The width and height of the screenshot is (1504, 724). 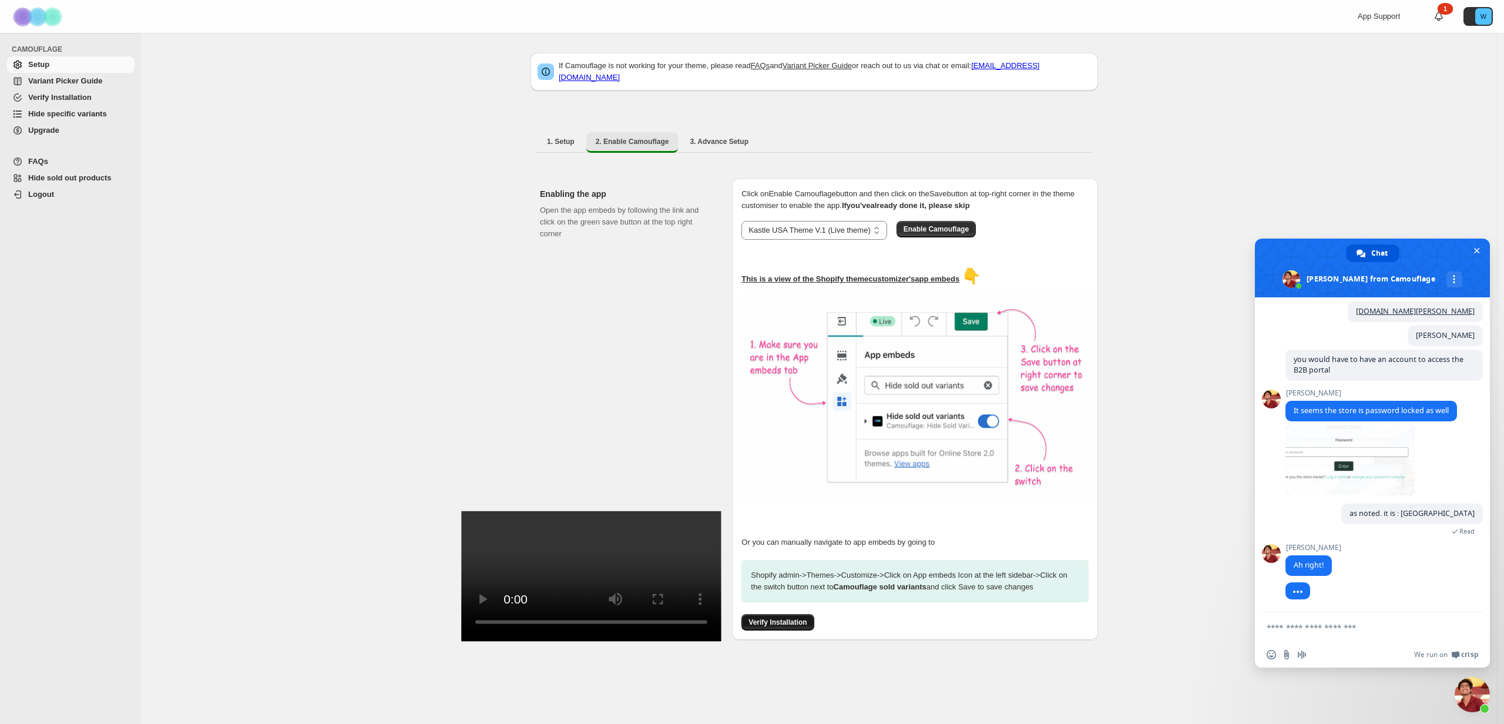 What do you see at coordinates (632, 142) in the screenshot?
I see `span: 2. Enable Camouflage` at bounding box center [632, 142].